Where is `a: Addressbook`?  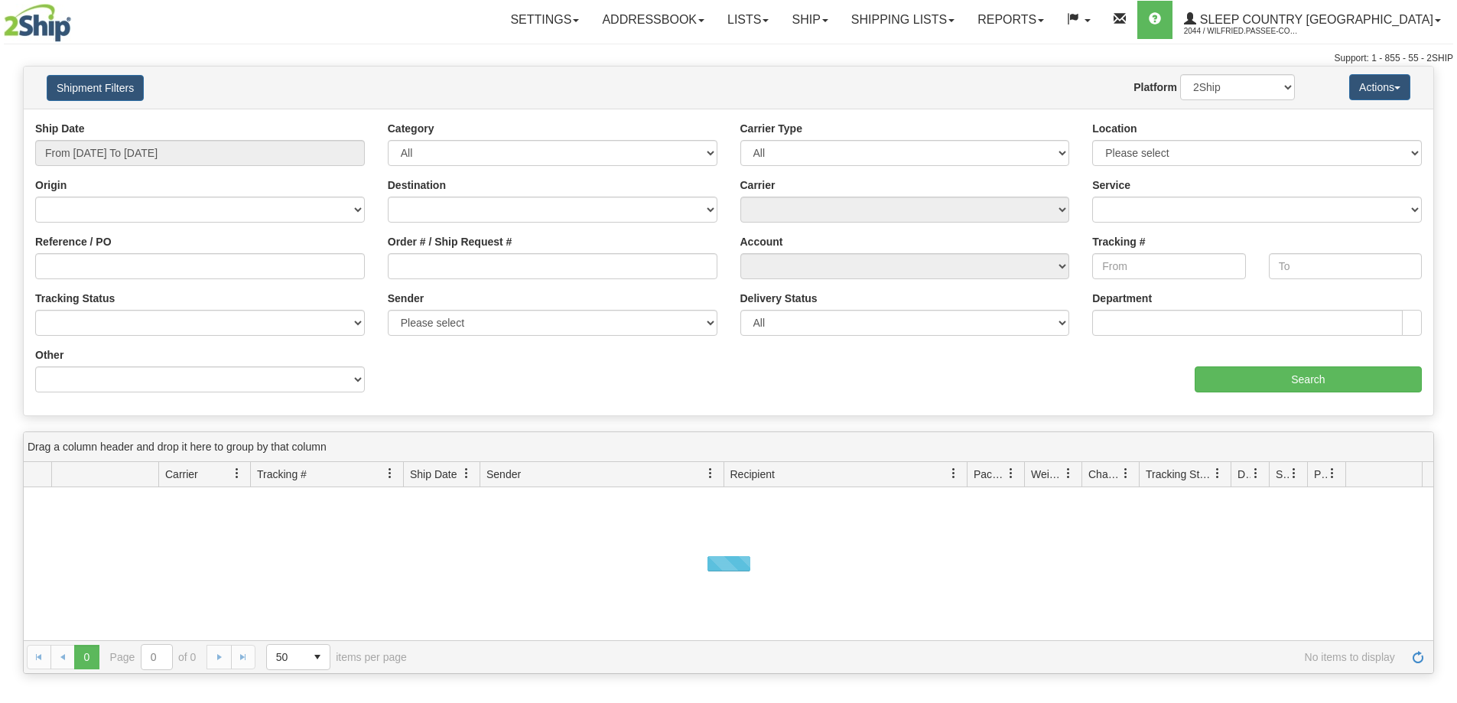
a: Addressbook is located at coordinates (653, 20).